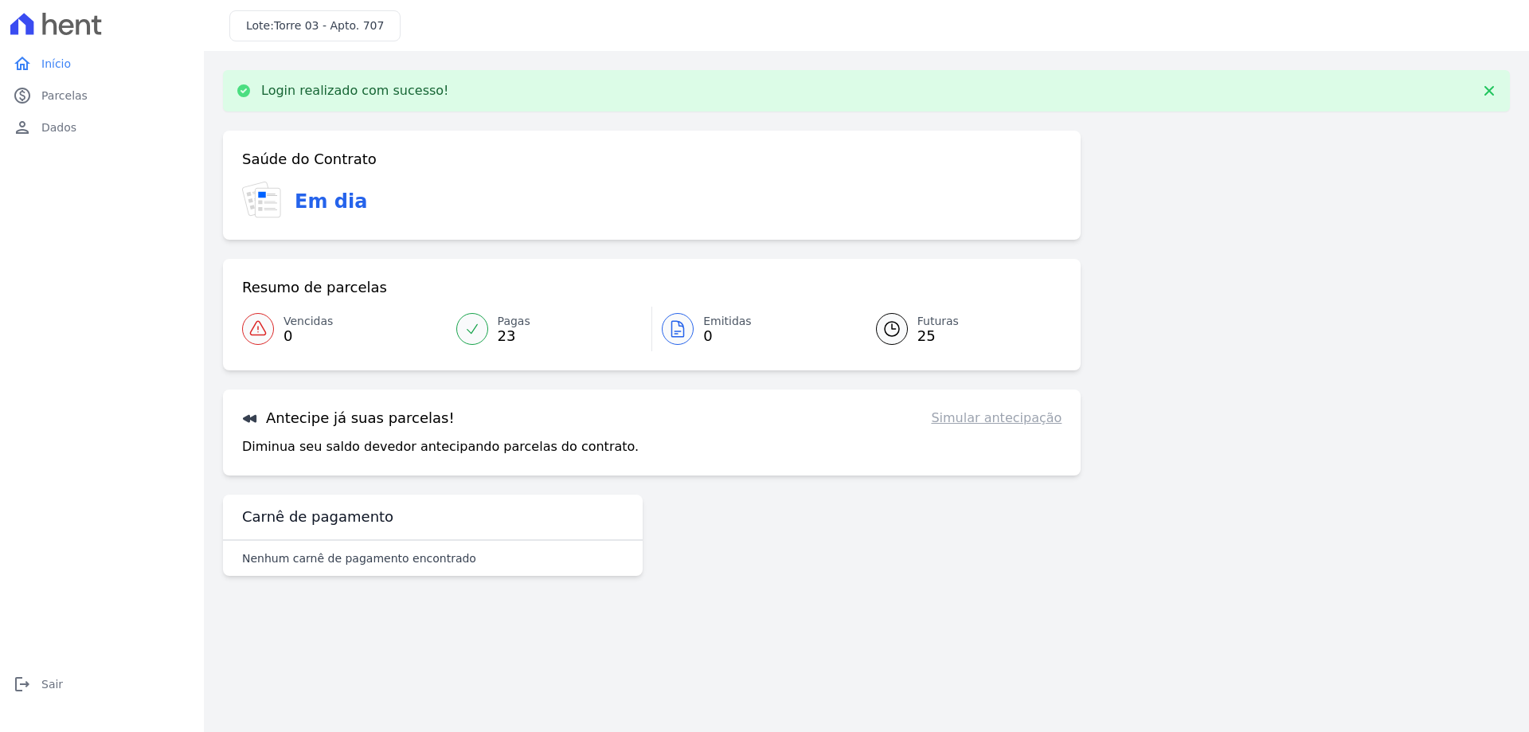 The height and width of the screenshot is (732, 1529). I want to click on span: Vencidas, so click(308, 321).